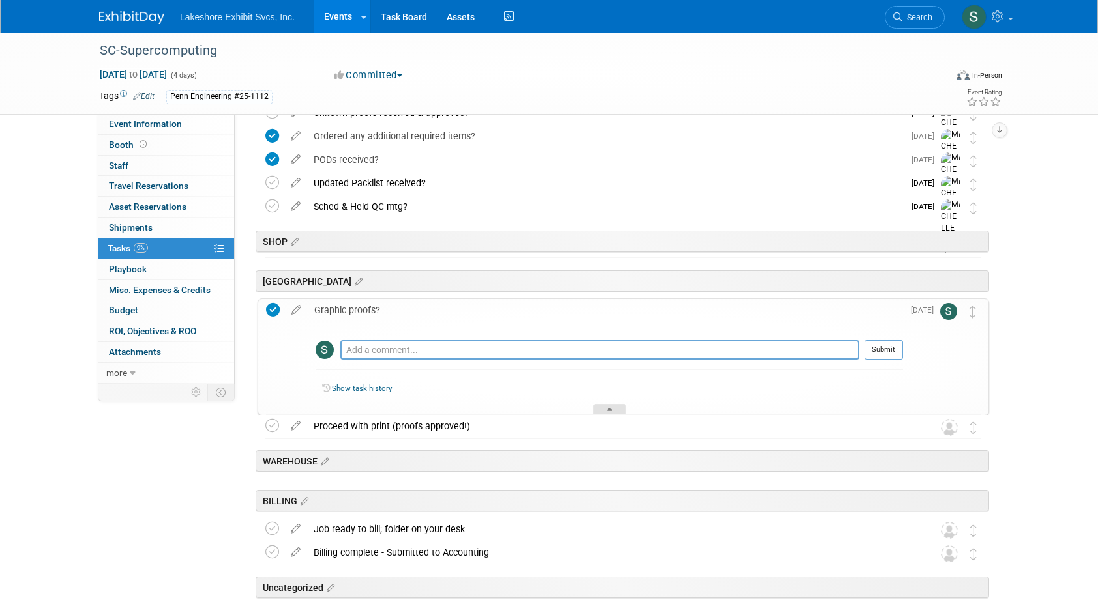 This screenshot has height=613, width=1098. Describe the element at coordinates (166, 124) in the screenshot. I see `a: Event Information` at that location.